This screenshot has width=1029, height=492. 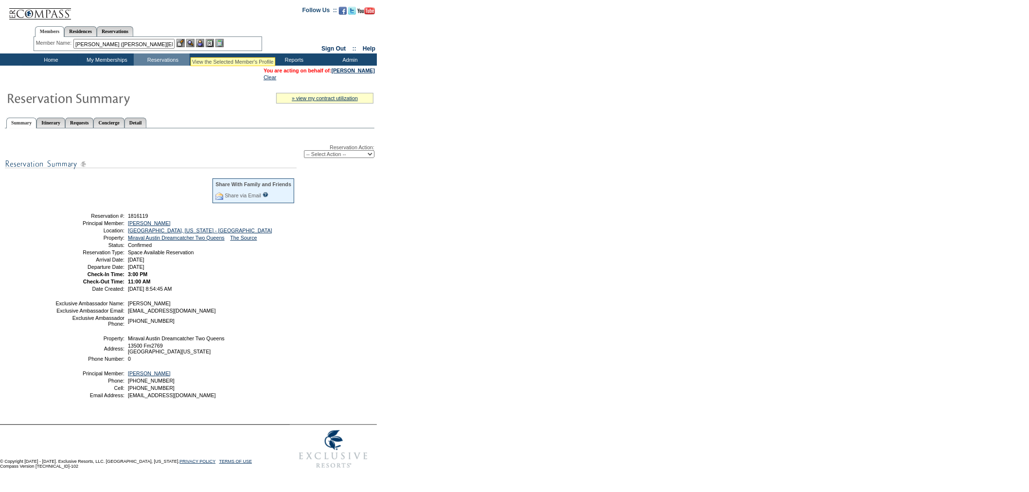 I want to click on td: Follow Us ::, so click(x=319, y=12).